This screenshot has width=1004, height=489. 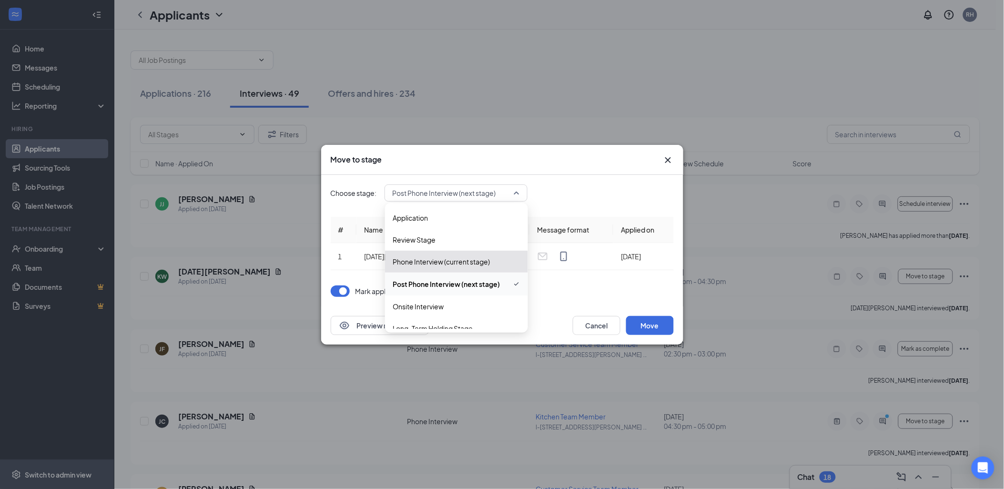 What do you see at coordinates (436, 291) in the screenshot?
I see `p: Mark applicant(s) as Completed for Phone Interview` at bounding box center [436, 291].